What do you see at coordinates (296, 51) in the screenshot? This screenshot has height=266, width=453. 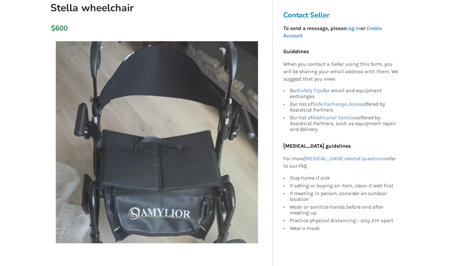 I see `b: Guidelines` at bounding box center [296, 51].